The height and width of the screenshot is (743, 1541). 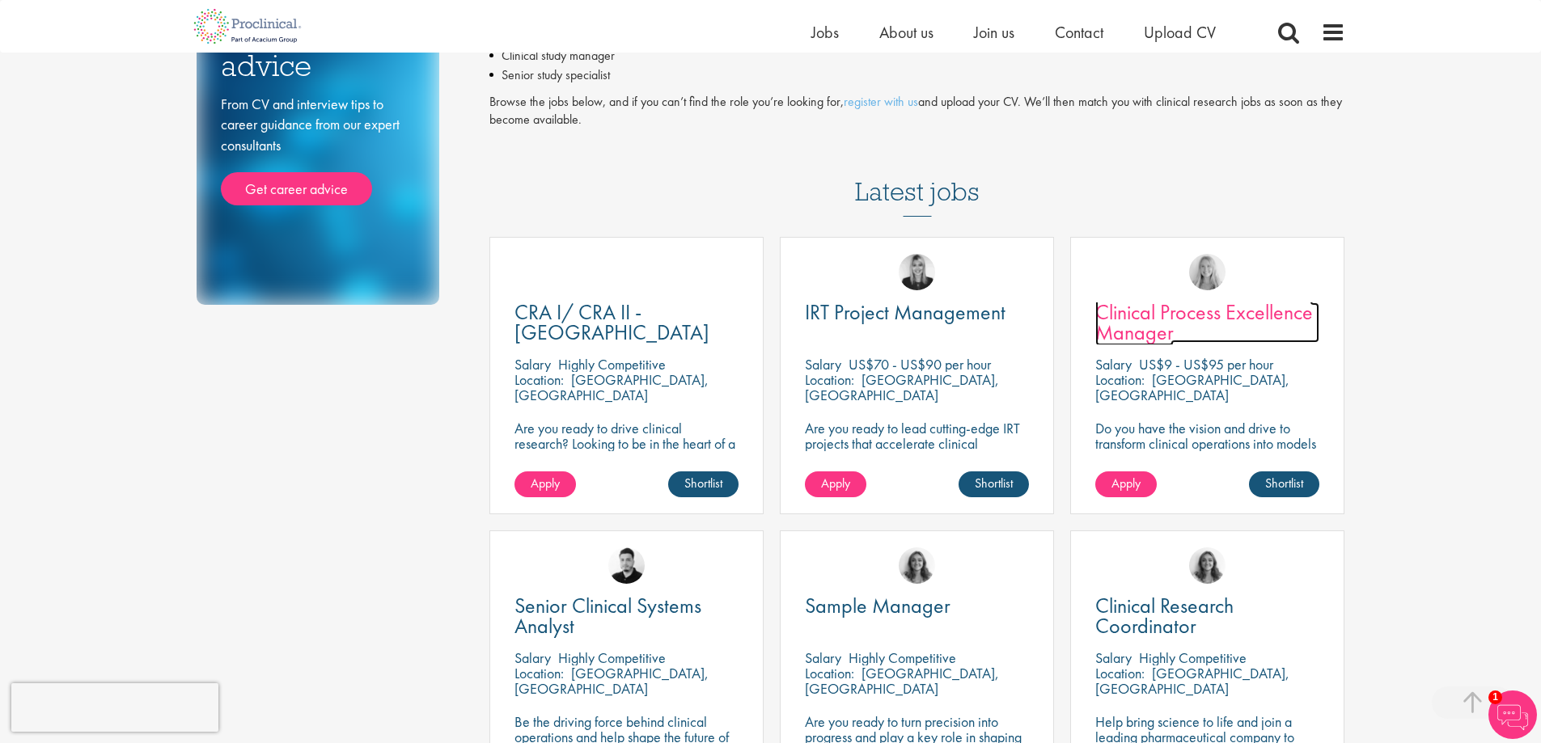 I want to click on img: Chatbot, so click(x=1512, y=715).